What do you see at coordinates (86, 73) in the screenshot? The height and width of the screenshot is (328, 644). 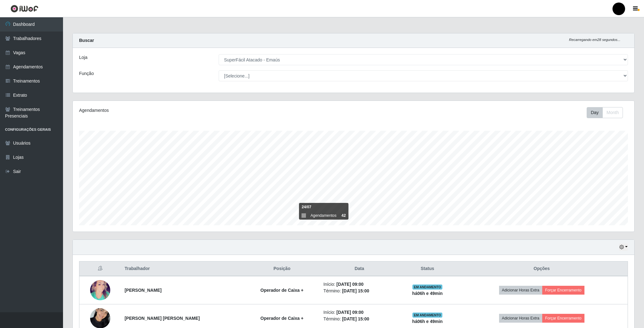 I see `label: Função` at bounding box center [86, 73].